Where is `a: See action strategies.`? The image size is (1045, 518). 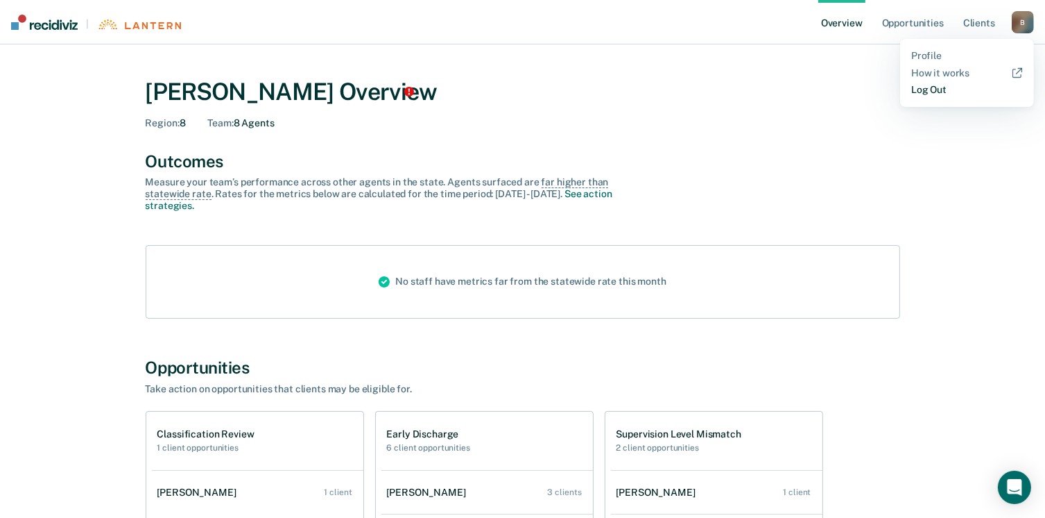
a: See action strategies. is located at coordinates (379, 199).